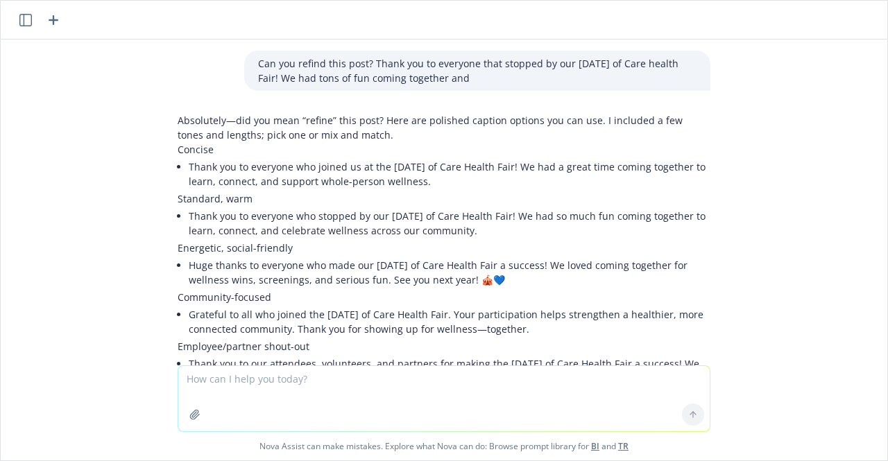 This screenshot has height=461, width=888. Describe the element at coordinates (595, 446) in the screenshot. I see `a: BI` at that location.